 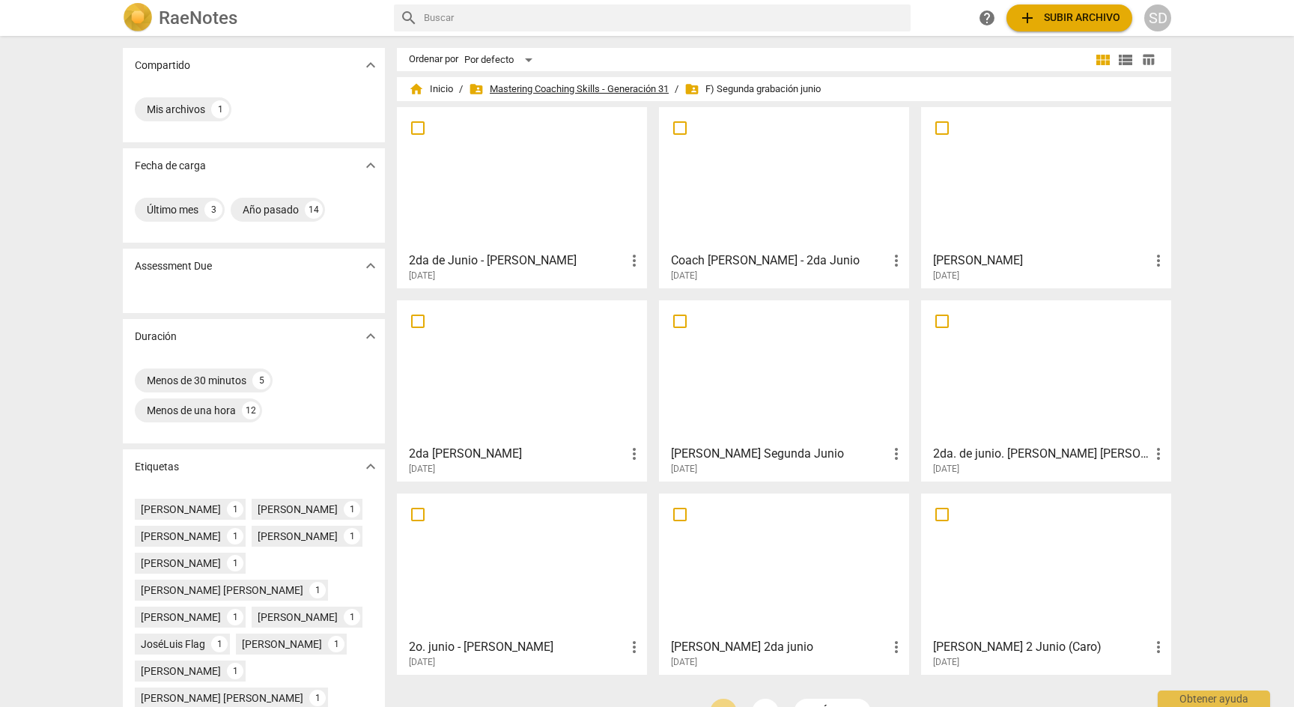 What do you see at coordinates (213, 210) in the screenshot?
I see `div: 3` at bounding box center [213, 210].